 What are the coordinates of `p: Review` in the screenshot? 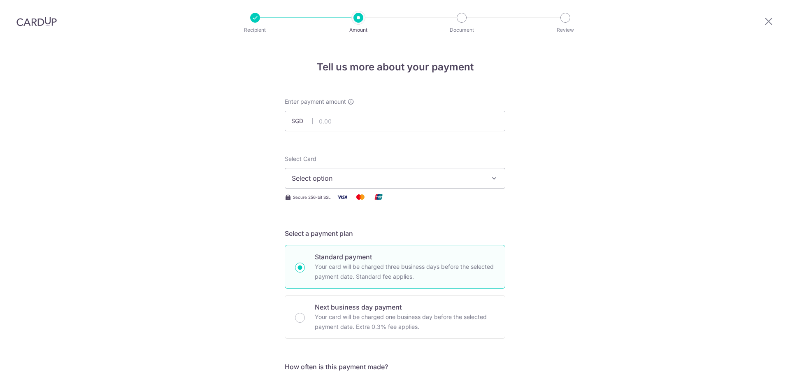 It's located at (565, 30).